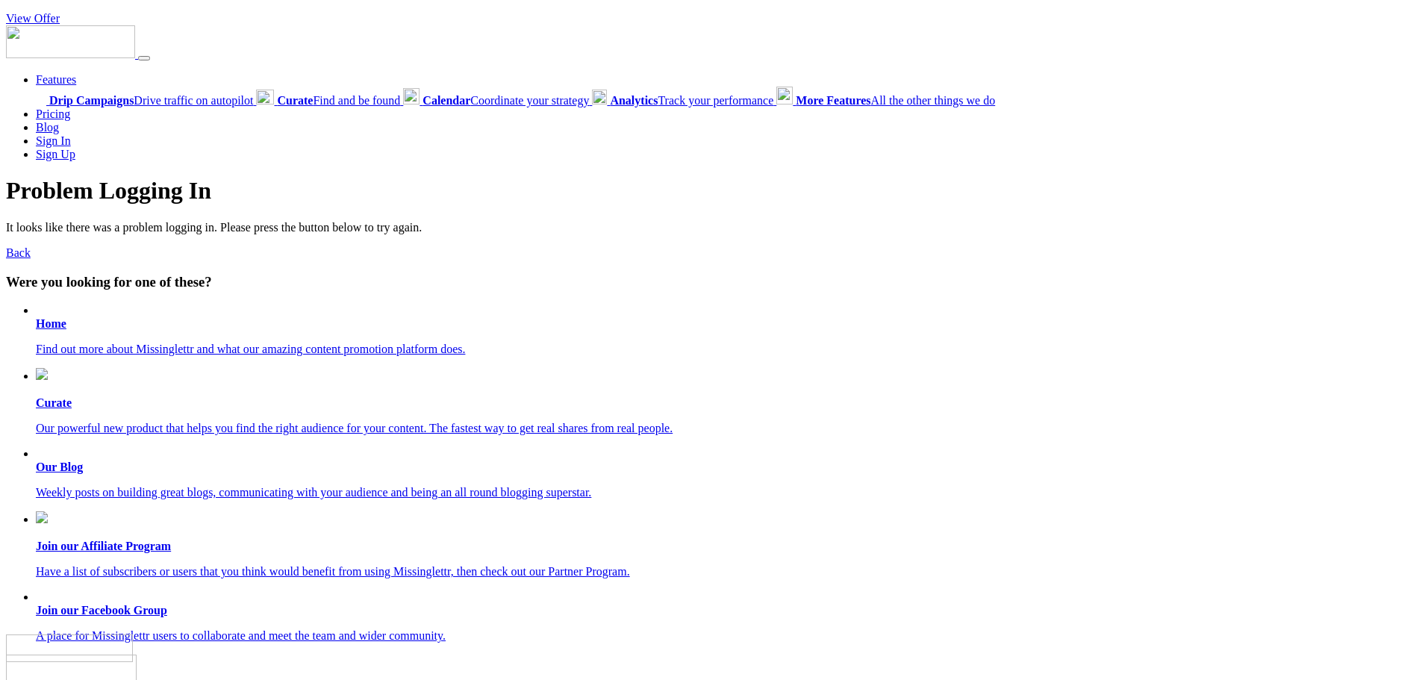  Describe the element at coordinates (726, 97) in the screenshot. I see `div: Features` at that location.